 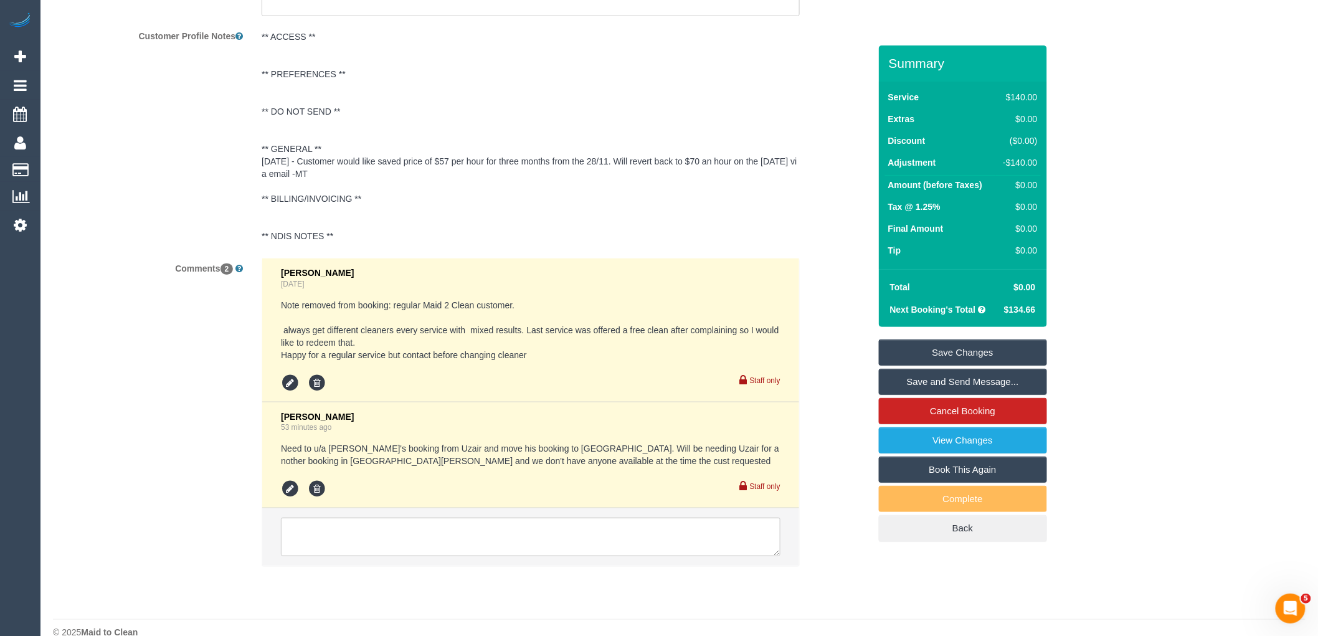 What do you see at coordinates (1307, 599) in the screenshot?
I see `span: 5` at bounding box center [1307, 599].